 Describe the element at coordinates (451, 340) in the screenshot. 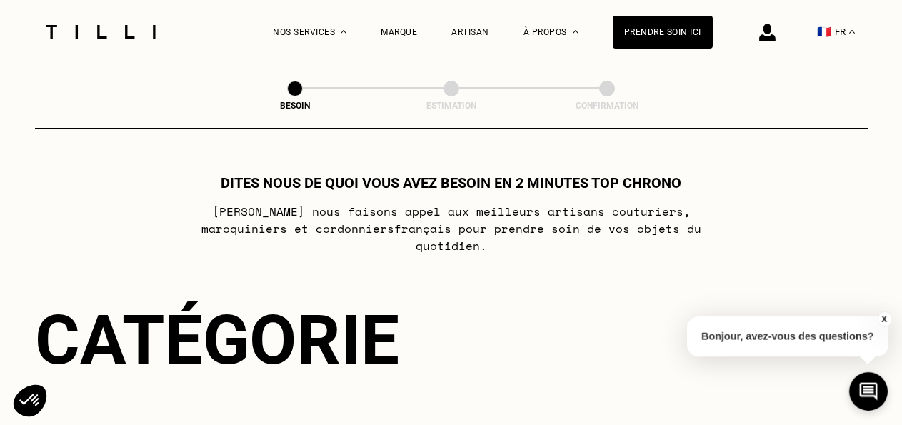

I see `div: Catégorie` at that location.